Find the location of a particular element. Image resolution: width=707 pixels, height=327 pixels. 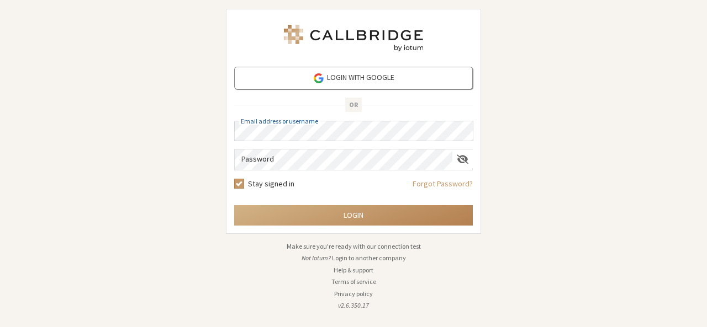

input: Email address or username is located at coordinates (353, 131).